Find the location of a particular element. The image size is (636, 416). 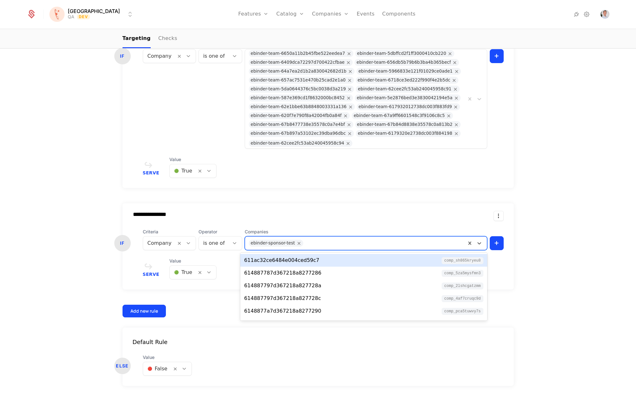

div: ebinder-team-5da0644376c5bc0038d3a219 is located at coordinates (298, 89).